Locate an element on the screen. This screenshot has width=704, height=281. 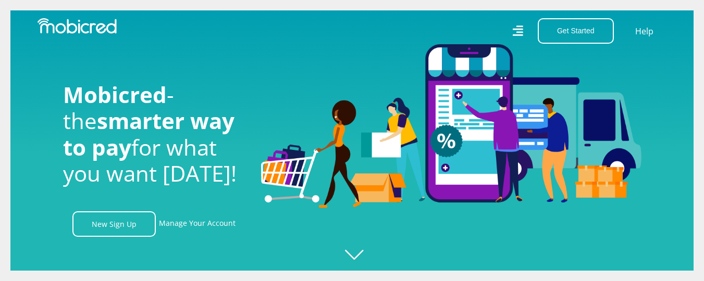
img: Welcome to Mobicred is located at coordinates (451, 127).